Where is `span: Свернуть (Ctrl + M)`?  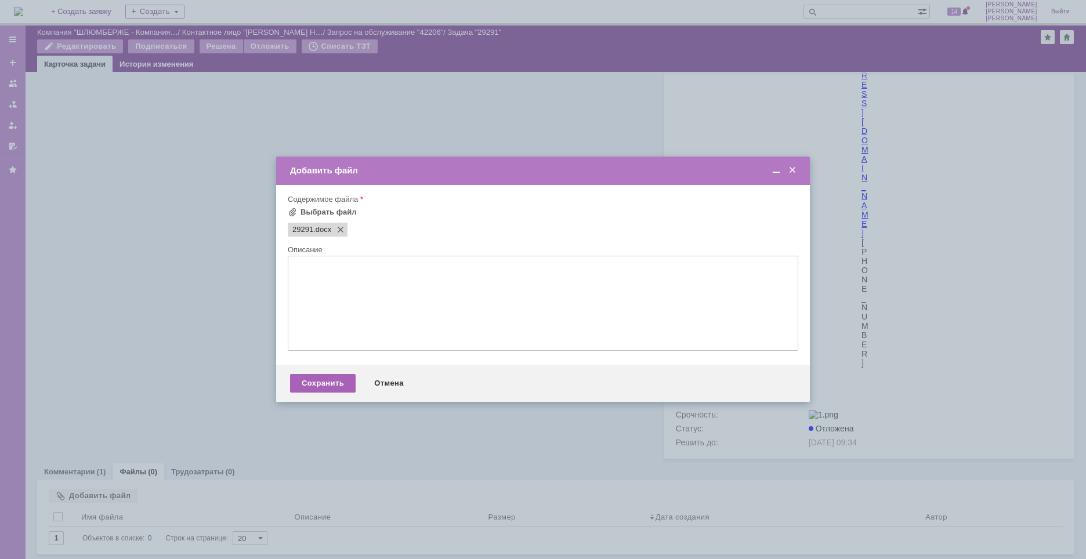 span: Свернуть (Ctrl + M) is located at coordinates (776, 170).